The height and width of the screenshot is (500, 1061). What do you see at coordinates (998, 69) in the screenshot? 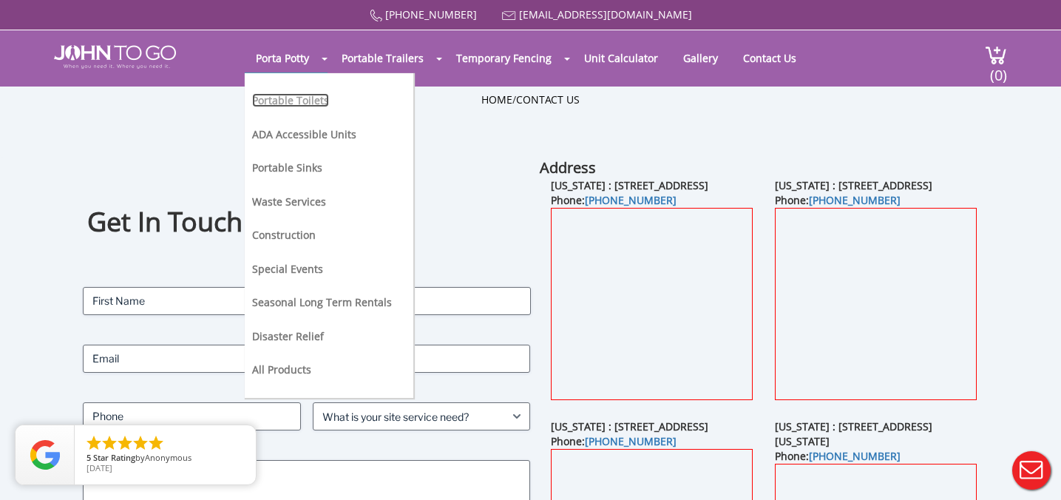
I see `span: (0)` at bounding box center [998, 69].